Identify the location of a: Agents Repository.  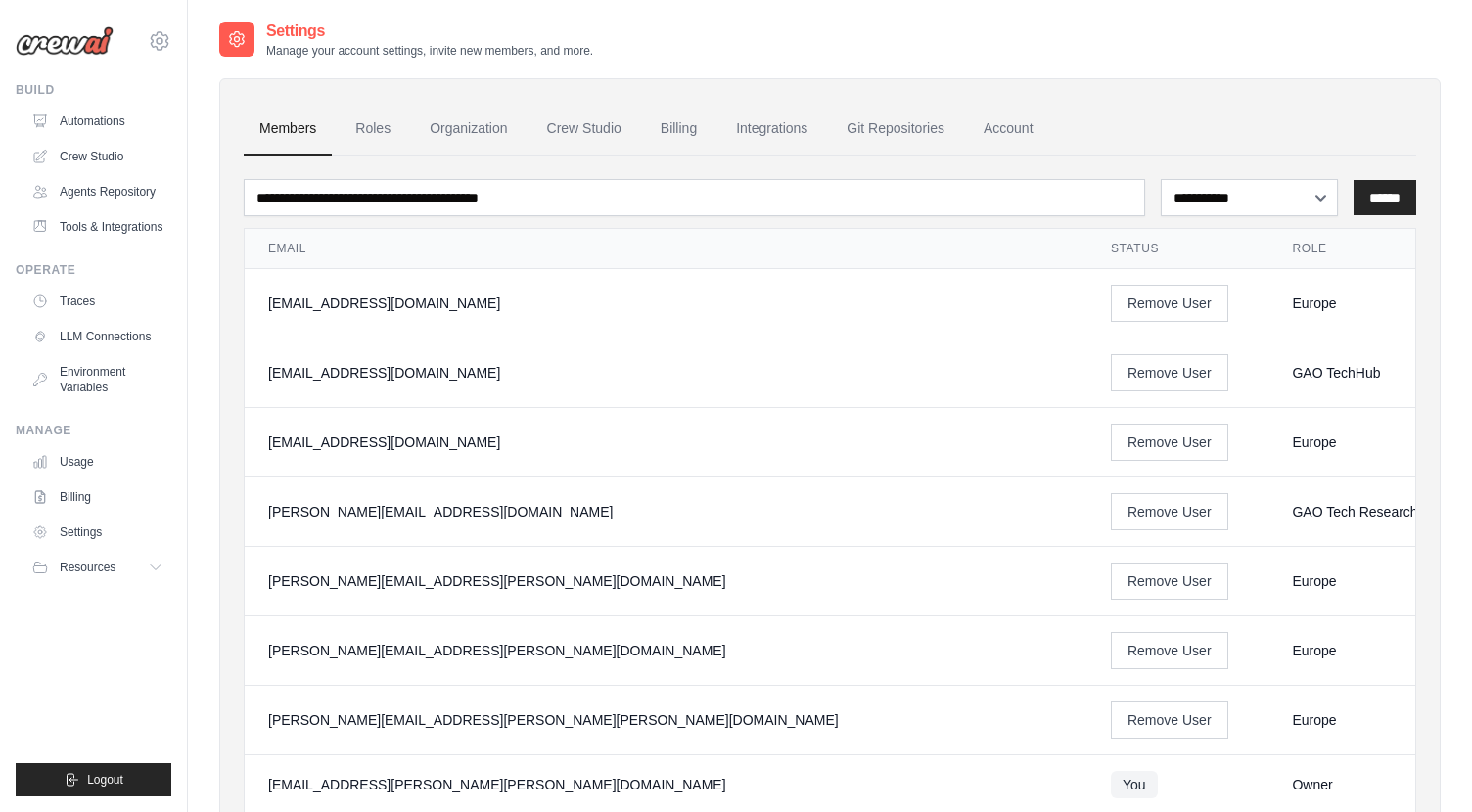
(97, 192).